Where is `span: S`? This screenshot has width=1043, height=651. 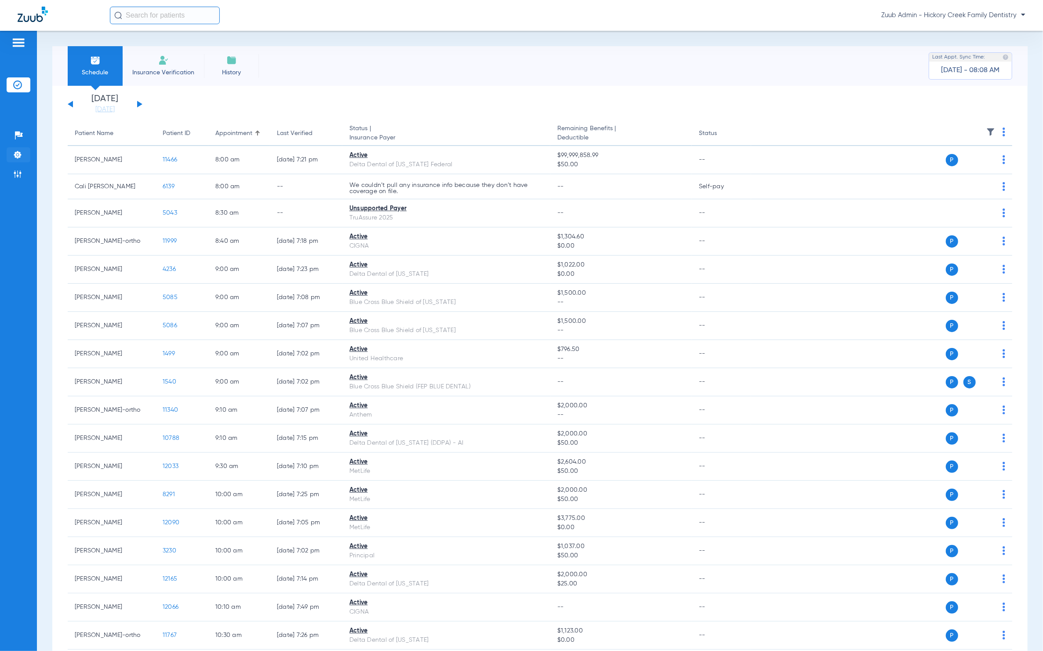
span: S is located at coordinates (970, 382).